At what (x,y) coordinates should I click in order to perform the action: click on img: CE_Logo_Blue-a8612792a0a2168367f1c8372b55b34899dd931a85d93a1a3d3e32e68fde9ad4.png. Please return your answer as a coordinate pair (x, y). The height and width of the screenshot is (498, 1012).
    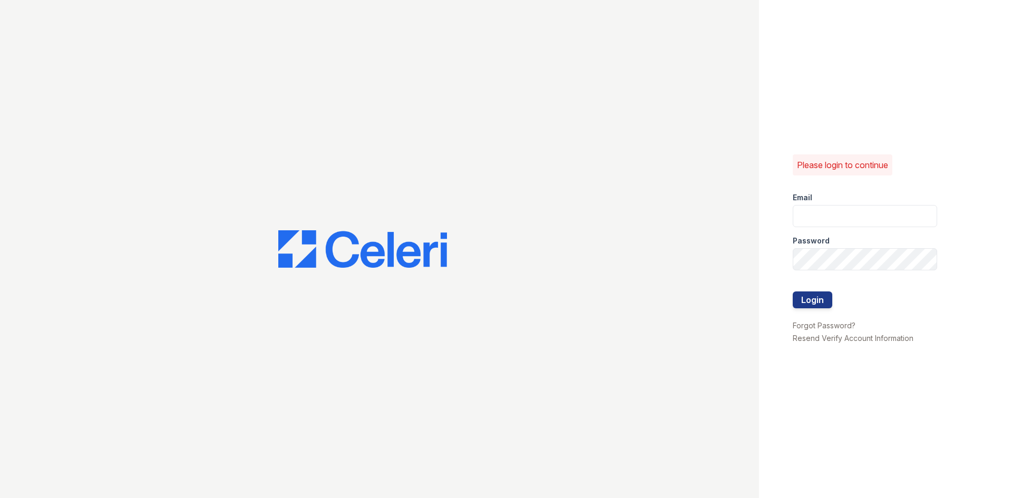
    Looking at the image, I should click on (362, 249).